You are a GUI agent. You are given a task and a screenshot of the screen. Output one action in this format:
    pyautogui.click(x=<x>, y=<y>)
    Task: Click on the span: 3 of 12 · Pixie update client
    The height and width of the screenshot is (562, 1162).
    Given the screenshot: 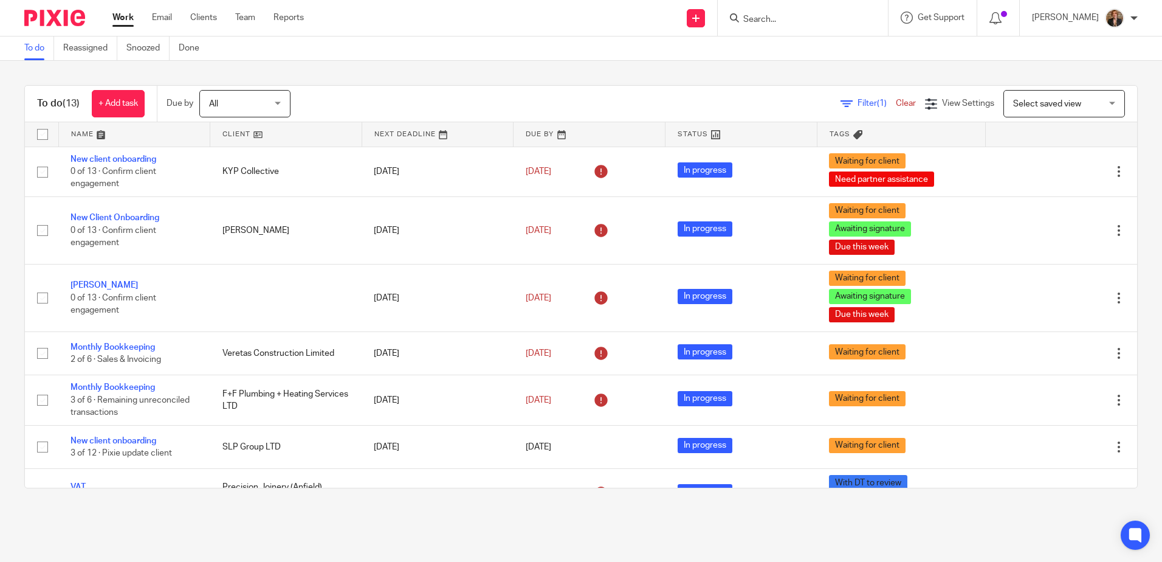 What is the action you would take?
    pyautogui.click(x=121, y=453)
    